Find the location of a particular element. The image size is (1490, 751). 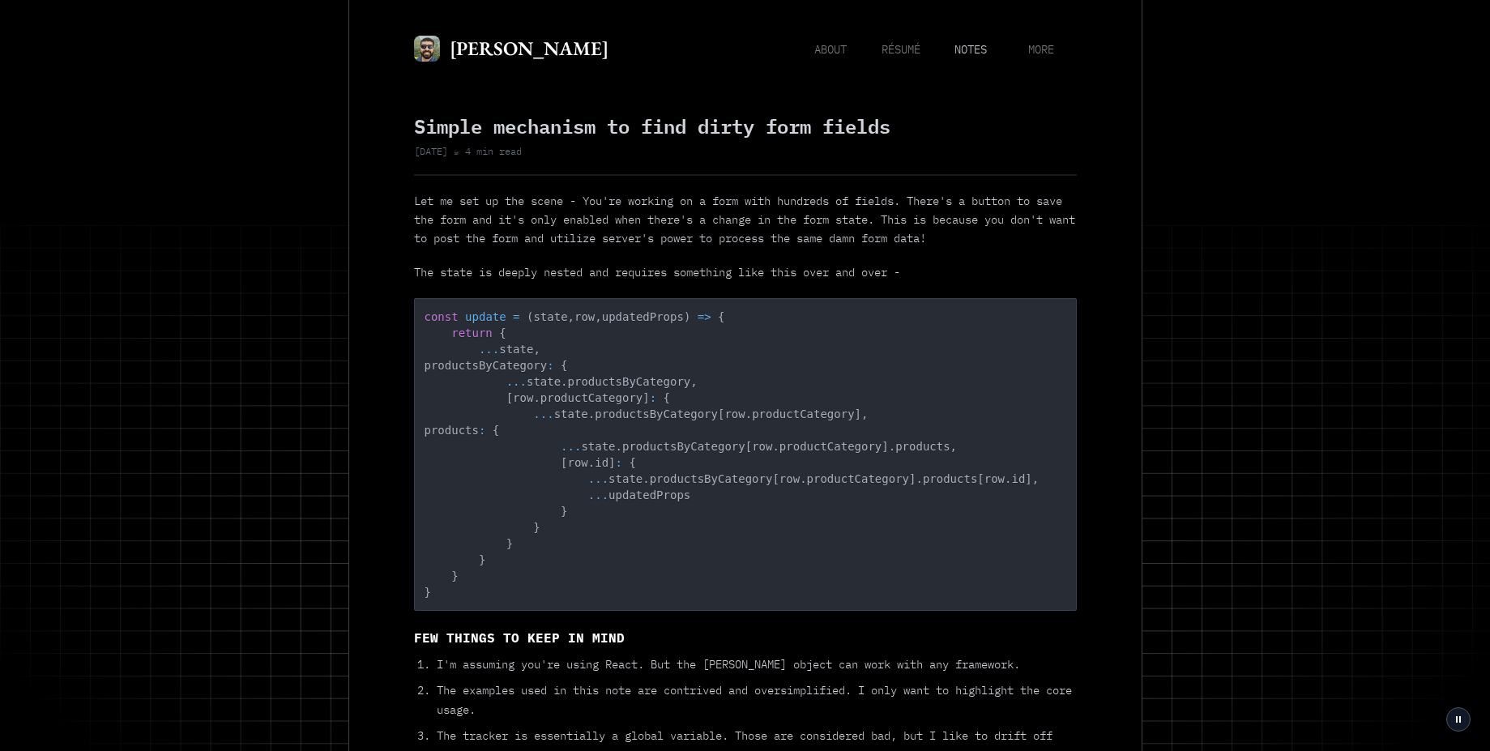

nav: Main navigation is located at coordinates (936, 49).